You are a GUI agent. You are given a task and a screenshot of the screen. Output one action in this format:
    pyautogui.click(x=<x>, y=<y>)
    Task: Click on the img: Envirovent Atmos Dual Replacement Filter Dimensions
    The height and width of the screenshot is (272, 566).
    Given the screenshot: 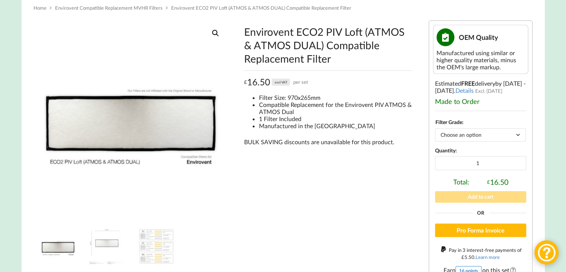 What is the action you would take?
    pyautogui.click(x=107, y=246)
    